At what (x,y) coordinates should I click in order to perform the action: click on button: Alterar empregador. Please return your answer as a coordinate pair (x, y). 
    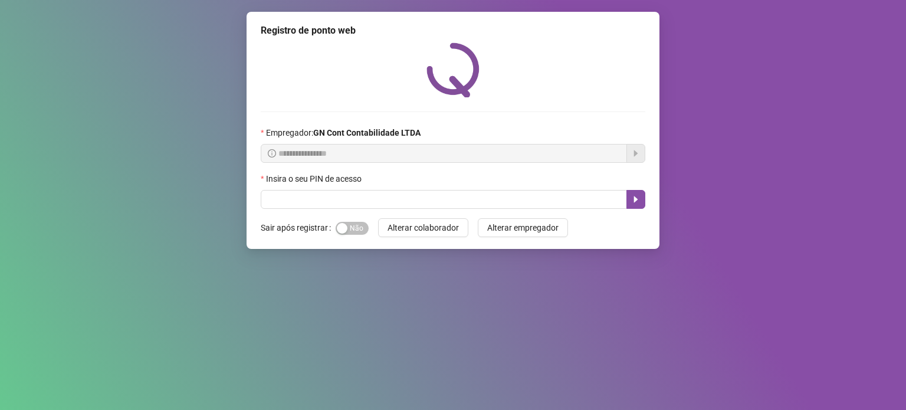
    Looking at the image, I should click on (523, 228).